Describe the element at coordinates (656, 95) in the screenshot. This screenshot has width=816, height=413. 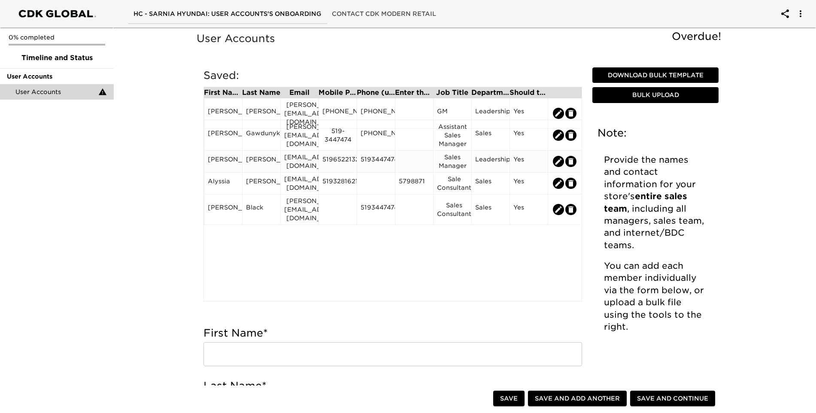
I see `button: Bulk Upload` at that location.